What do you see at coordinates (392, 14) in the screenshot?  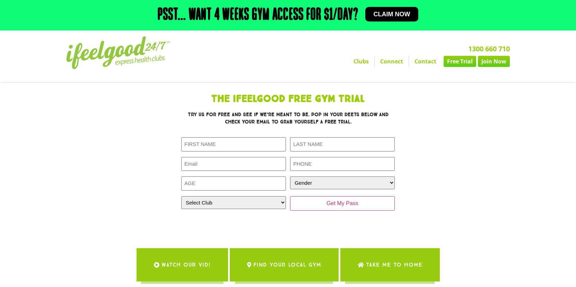 I see `a: Claim now` at bounding box center [392, 14].